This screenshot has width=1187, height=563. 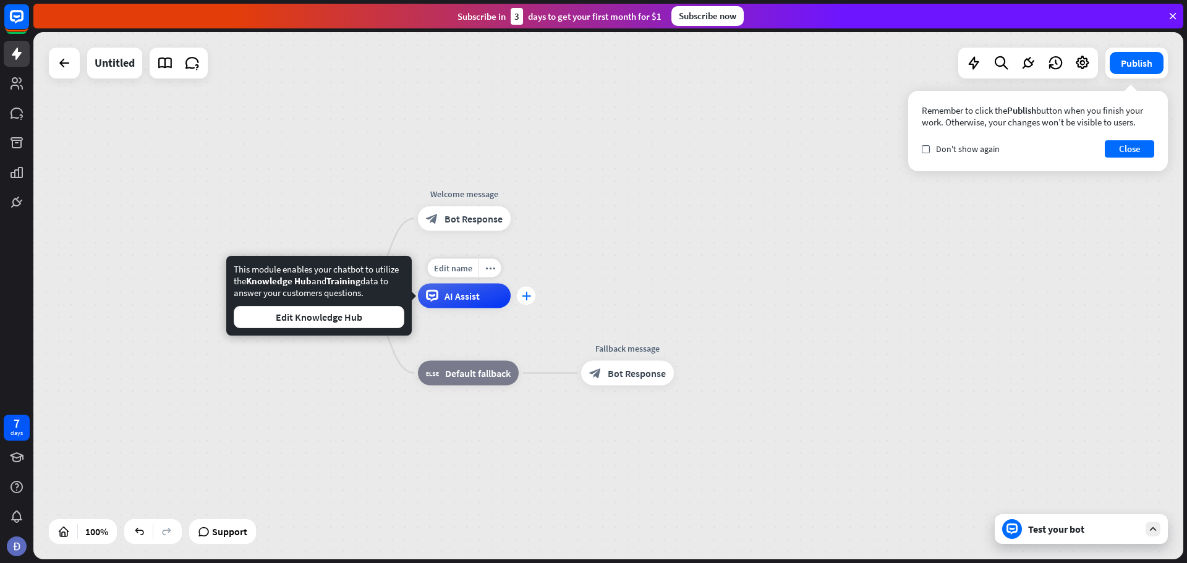 I want to click on span: Don't show again, so click(x=967, y=149).